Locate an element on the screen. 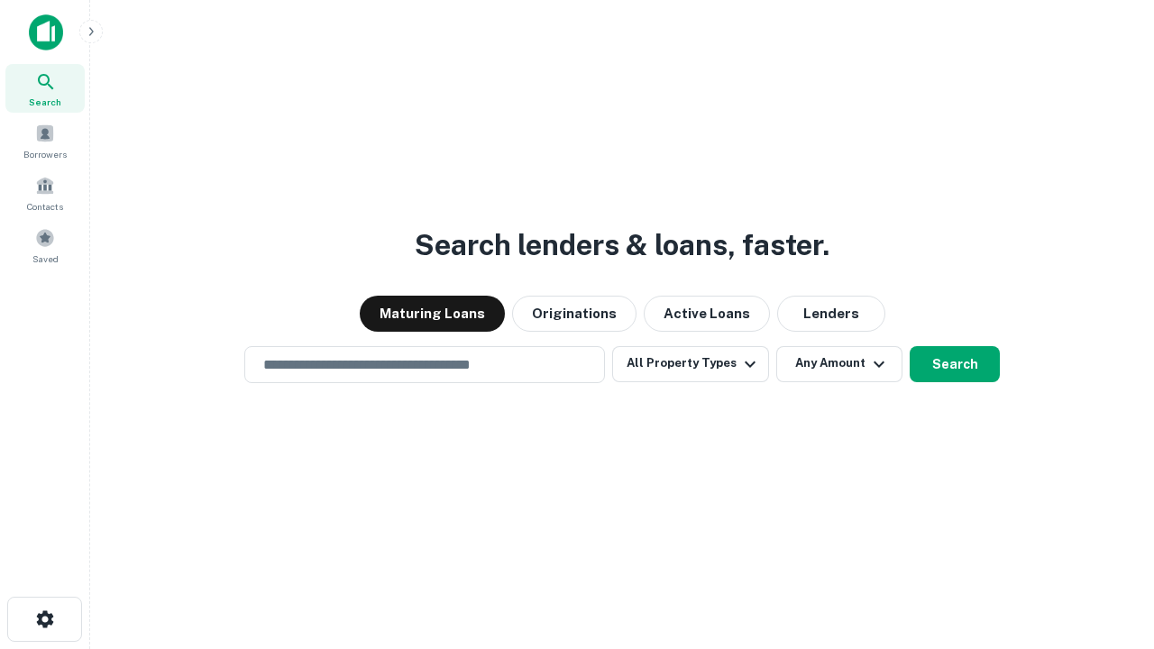 The image size is (1154, 649). div: Saved is located at coordinates (45, 245).